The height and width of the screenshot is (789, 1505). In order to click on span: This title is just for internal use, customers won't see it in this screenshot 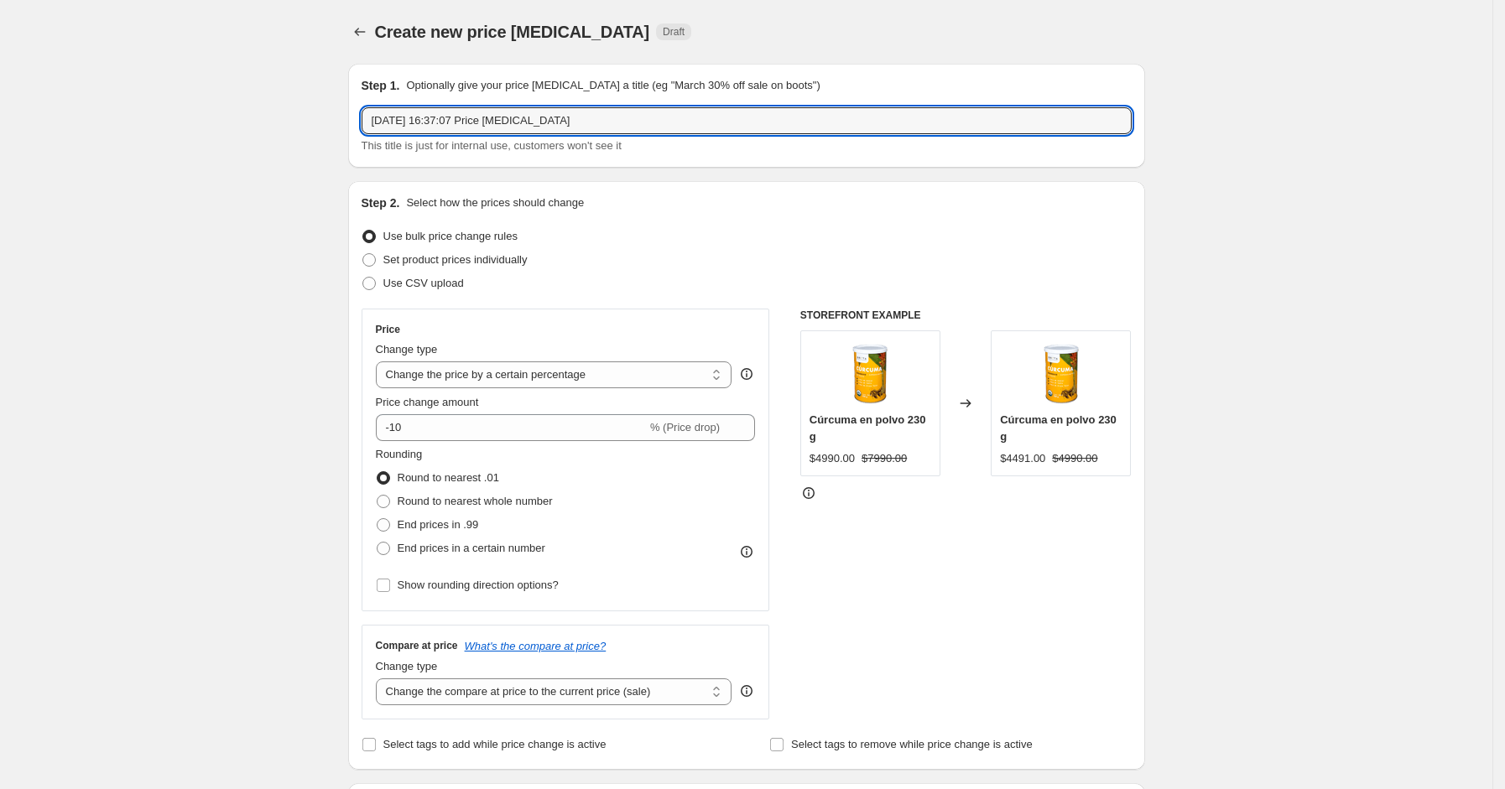, I will do `click(492, 145)`.